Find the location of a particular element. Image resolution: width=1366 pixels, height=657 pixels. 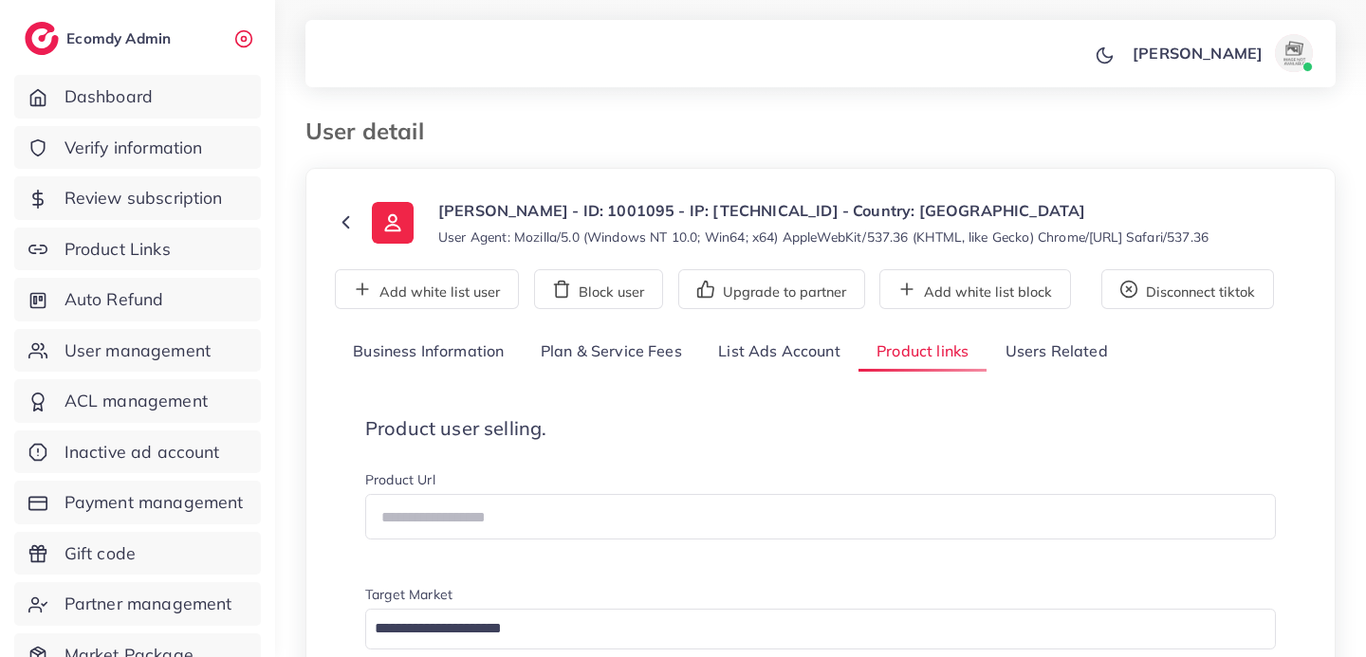

span: Gift code is located at coordinates (100, 554).